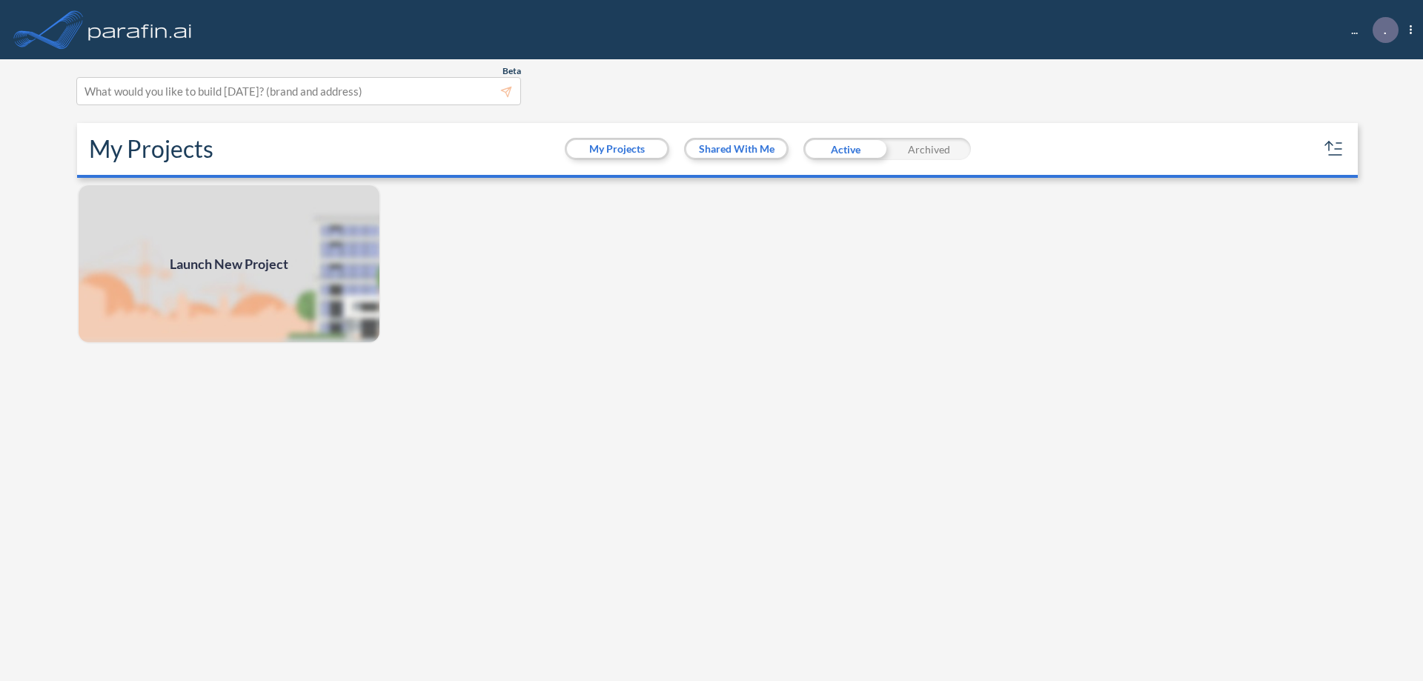 The height and width of the screenshot is (681, 1423). What do you see at coordinates (151, 149) in the screenshot?
I see `h2: My Projects` at bounding box center [151, 149].